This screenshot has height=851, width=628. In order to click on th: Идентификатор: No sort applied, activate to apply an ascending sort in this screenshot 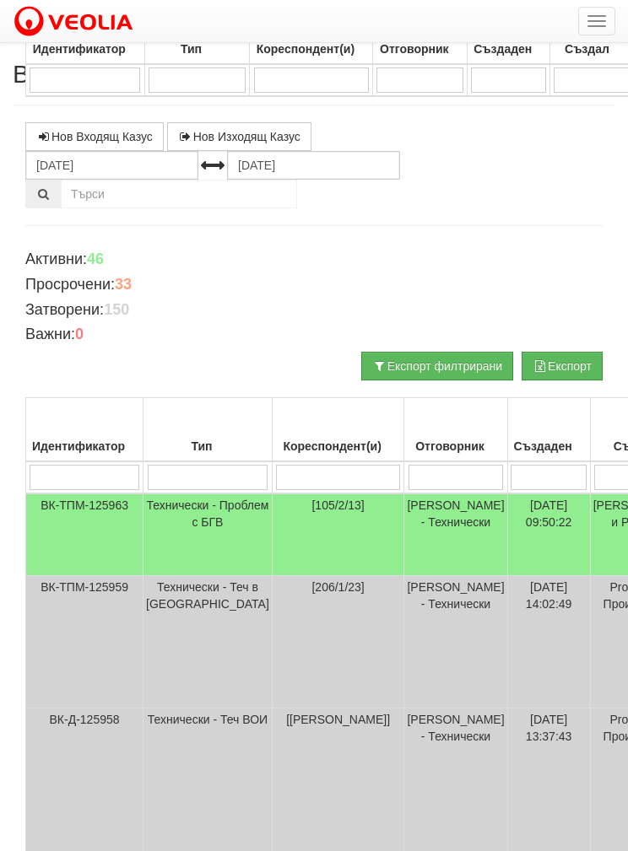, I will do `click(84, 430)`.